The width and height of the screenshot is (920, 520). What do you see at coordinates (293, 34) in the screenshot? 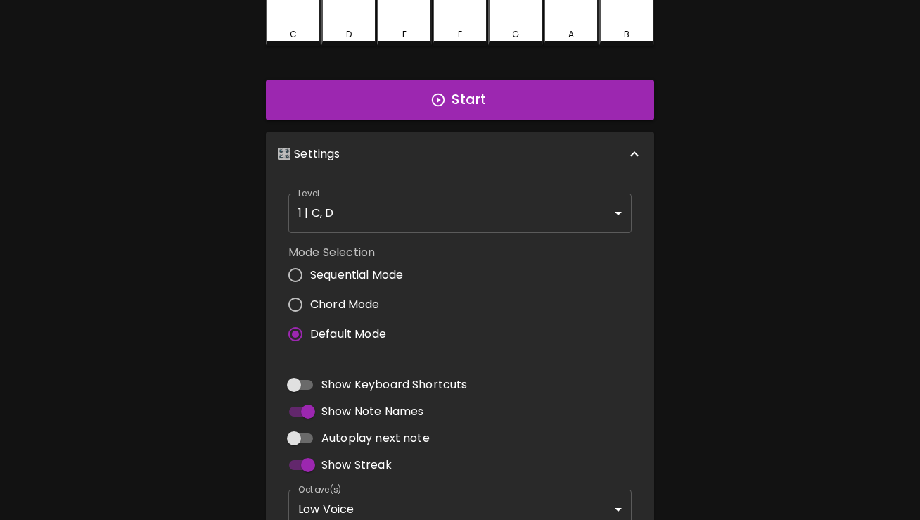
I see `div: C` at bounding box center [293, 34].